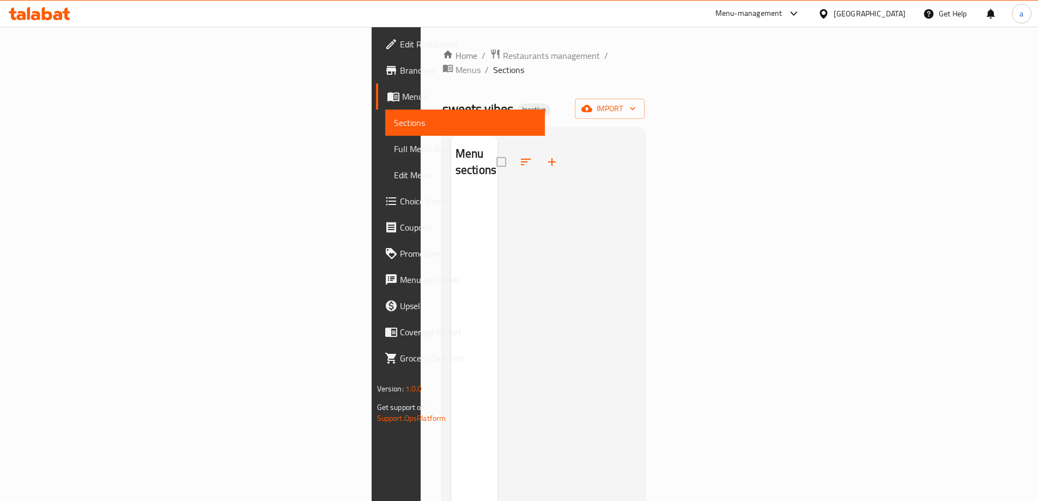 This screenshot has width=1038, height=501. I want to click on a: Coverage Report, so click(460, 332).